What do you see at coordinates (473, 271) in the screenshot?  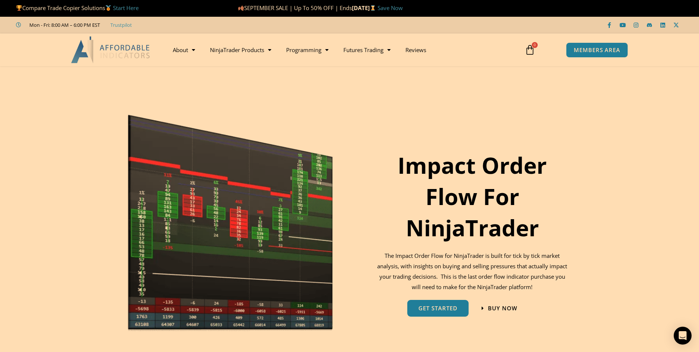 I see `p: The Impact Order Flow for NinjaTrader is built for tick by tick market analysis, with insights on...` at bounding box center [473, 271].